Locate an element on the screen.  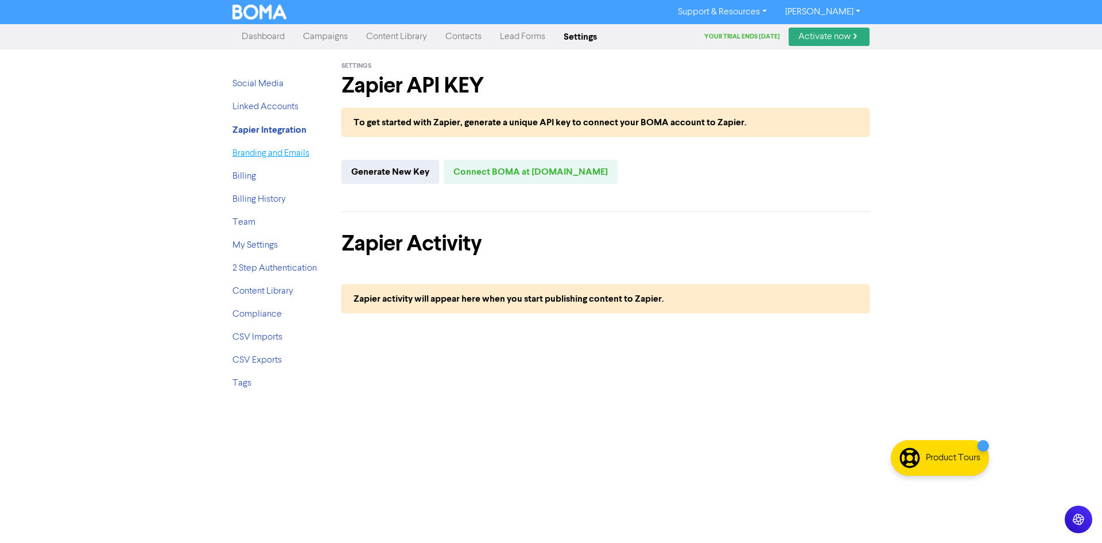
a: My Settings is located at coordinates (255, 245).